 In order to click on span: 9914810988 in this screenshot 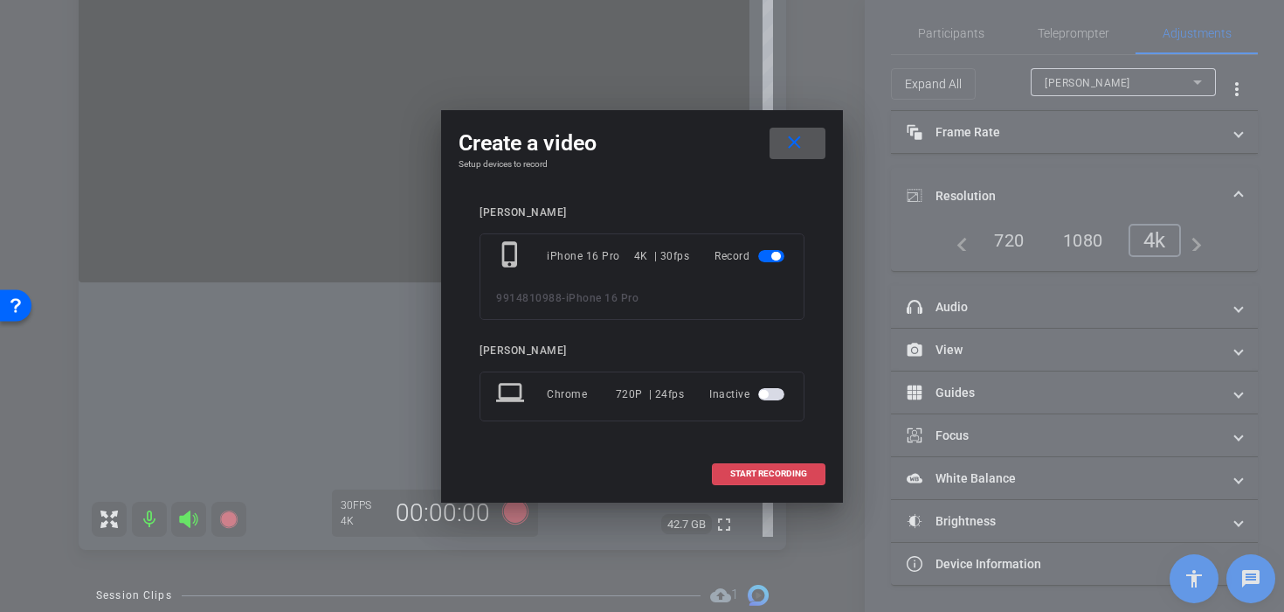, I will do `click(529, 298)`.